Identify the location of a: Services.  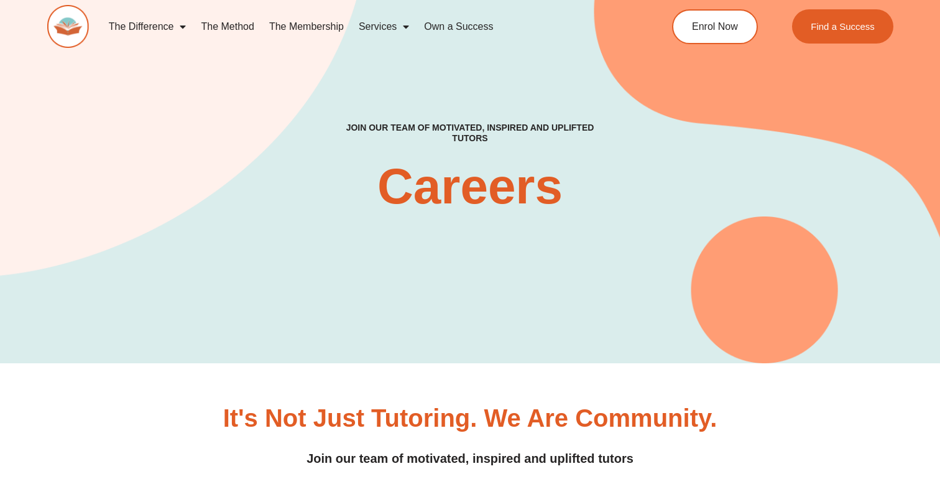
(383, 27).